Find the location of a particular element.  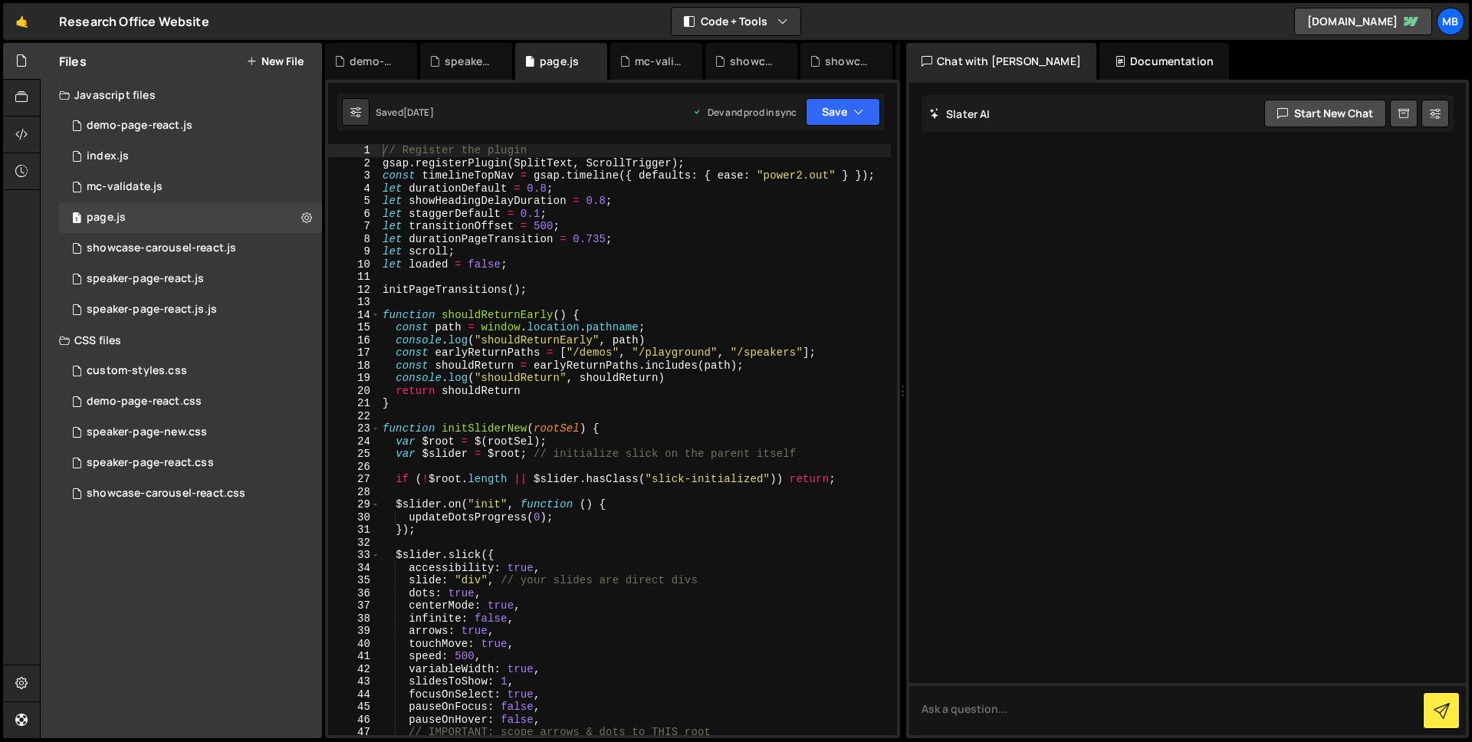

button: New File is located at coordinates (275, 61).